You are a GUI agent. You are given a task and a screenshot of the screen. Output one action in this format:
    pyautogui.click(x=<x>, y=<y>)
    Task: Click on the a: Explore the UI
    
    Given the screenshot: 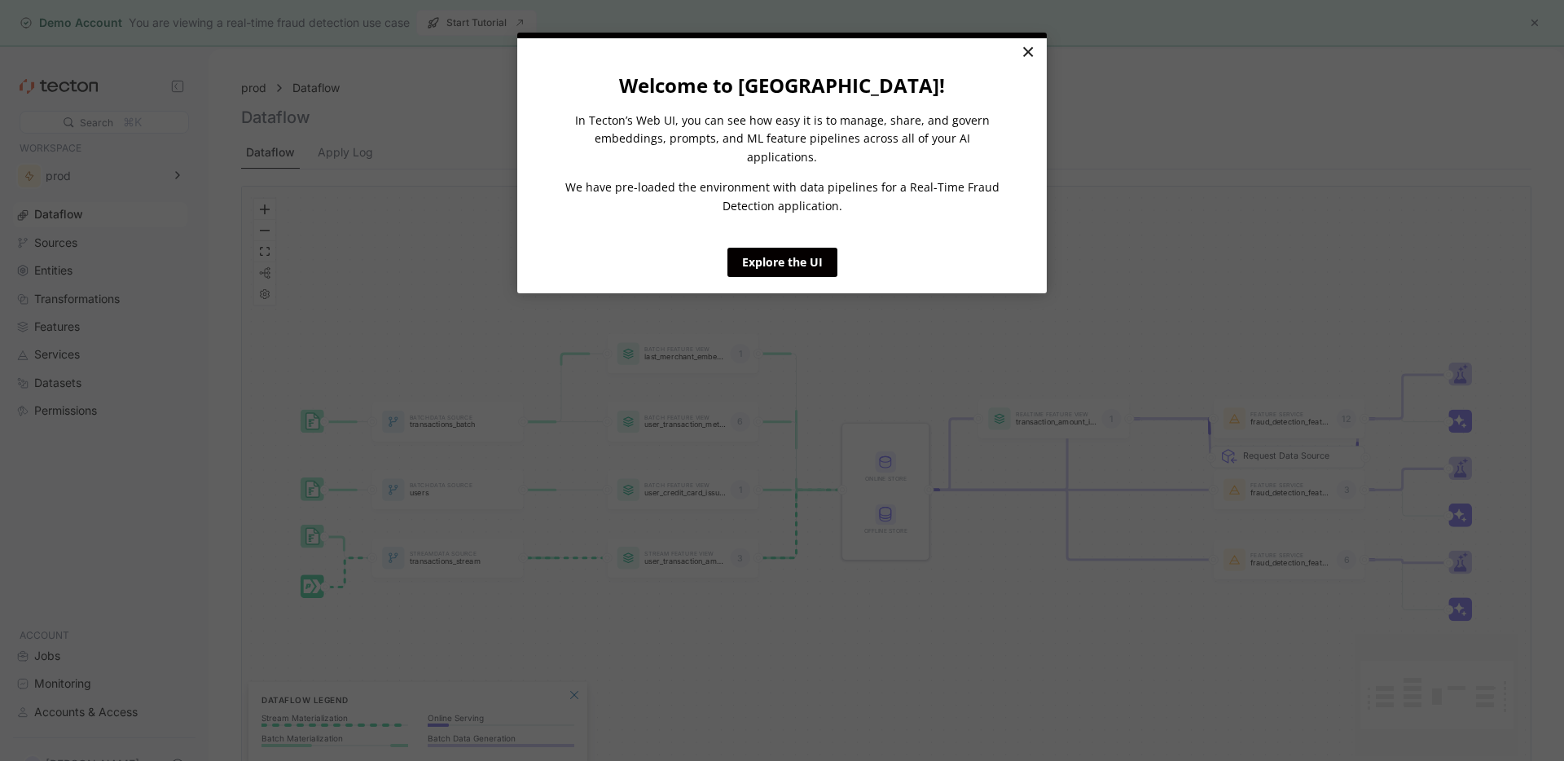 What is the action you would take?
    pyautogui.click(x=782, y=262)
    